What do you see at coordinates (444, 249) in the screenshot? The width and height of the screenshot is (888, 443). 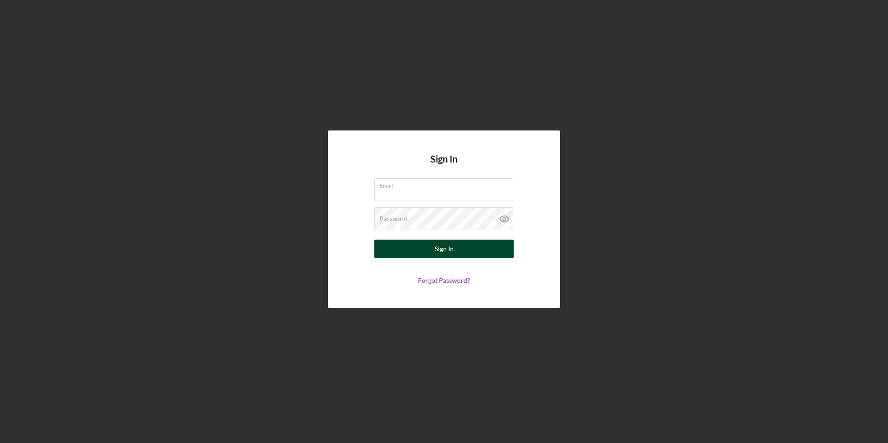 I see `button: Sign In` at bounding box center [444, 249].